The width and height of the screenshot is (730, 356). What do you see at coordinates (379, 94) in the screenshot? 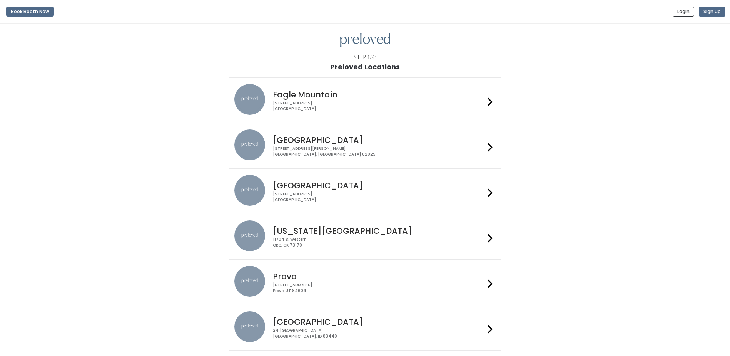
I see `h4: Eagle Mountain` at bounding box center [379, 94].